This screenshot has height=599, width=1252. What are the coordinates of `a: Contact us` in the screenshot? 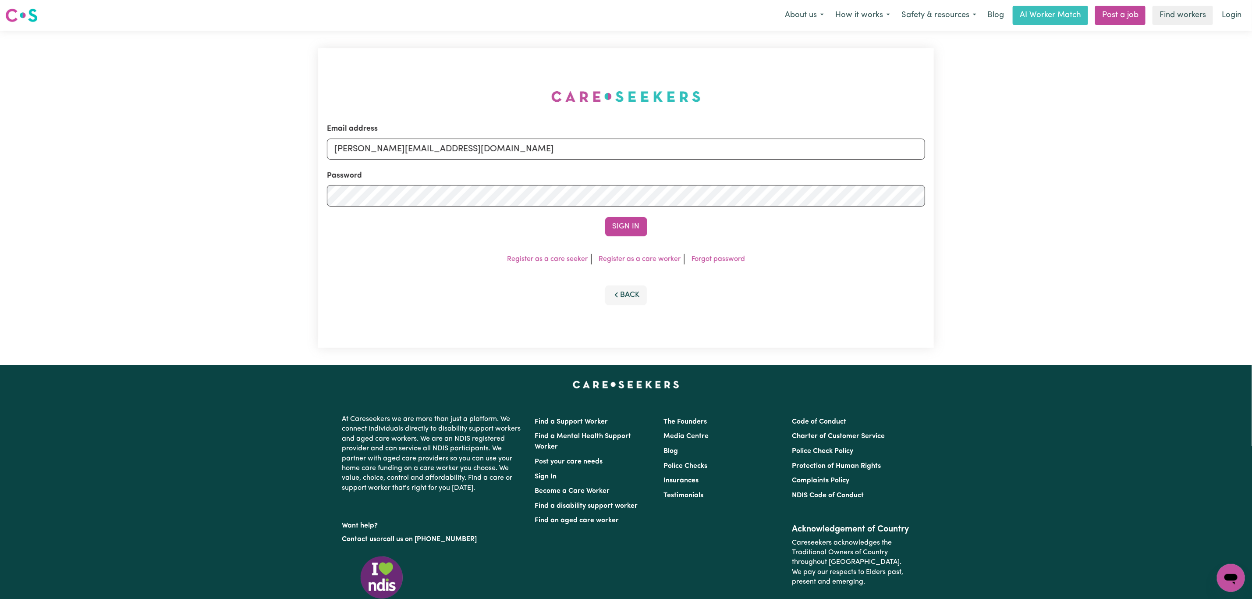 It's located at (359, 539).